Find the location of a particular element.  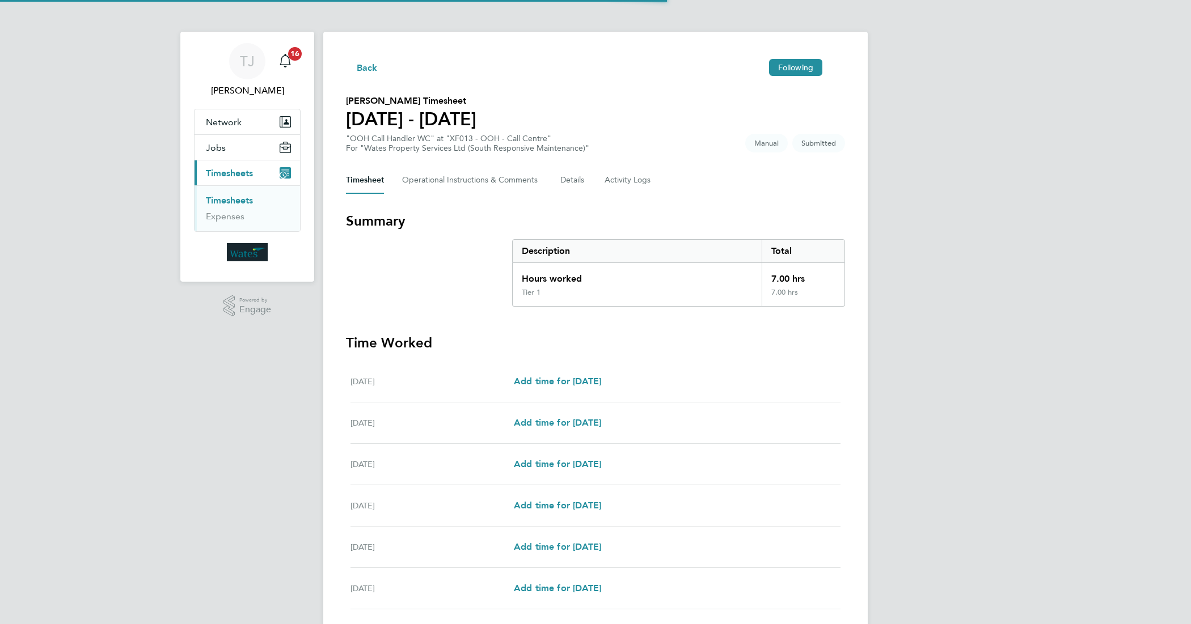

div: Summary is located at coordinates (678, 273).